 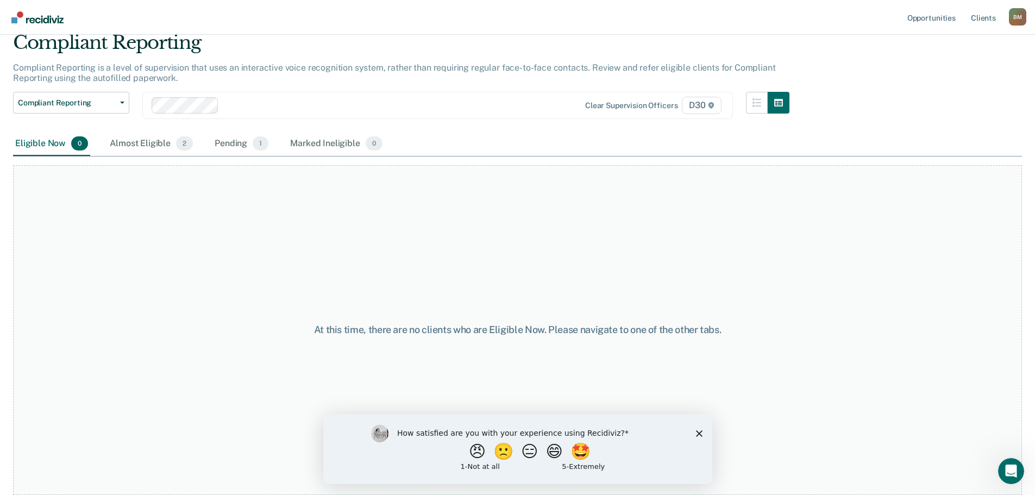 I want to click on div: How satisfied are you with your experience using Recidiviz?, so click(x=199, y=19).